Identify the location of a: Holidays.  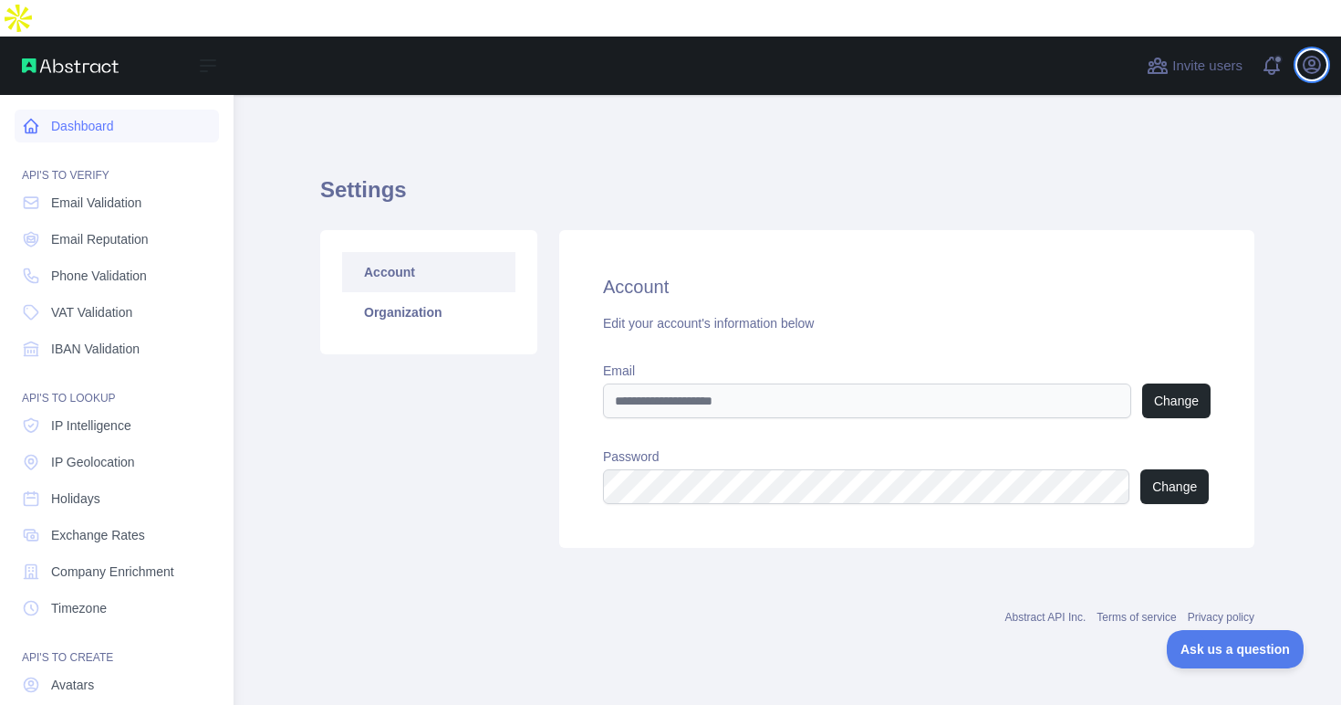
(117, 498).